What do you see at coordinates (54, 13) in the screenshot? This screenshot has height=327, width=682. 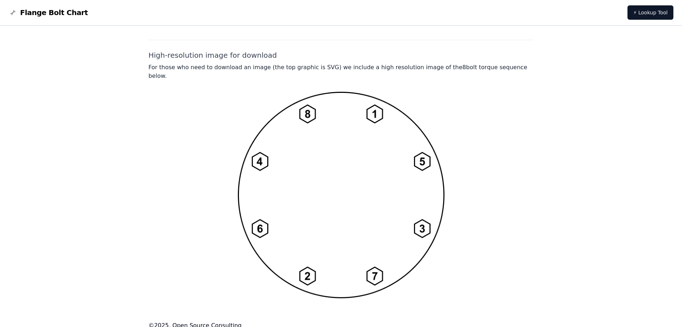 I see `span: Flange Bolt Chart` at bounding box center [54, 13].